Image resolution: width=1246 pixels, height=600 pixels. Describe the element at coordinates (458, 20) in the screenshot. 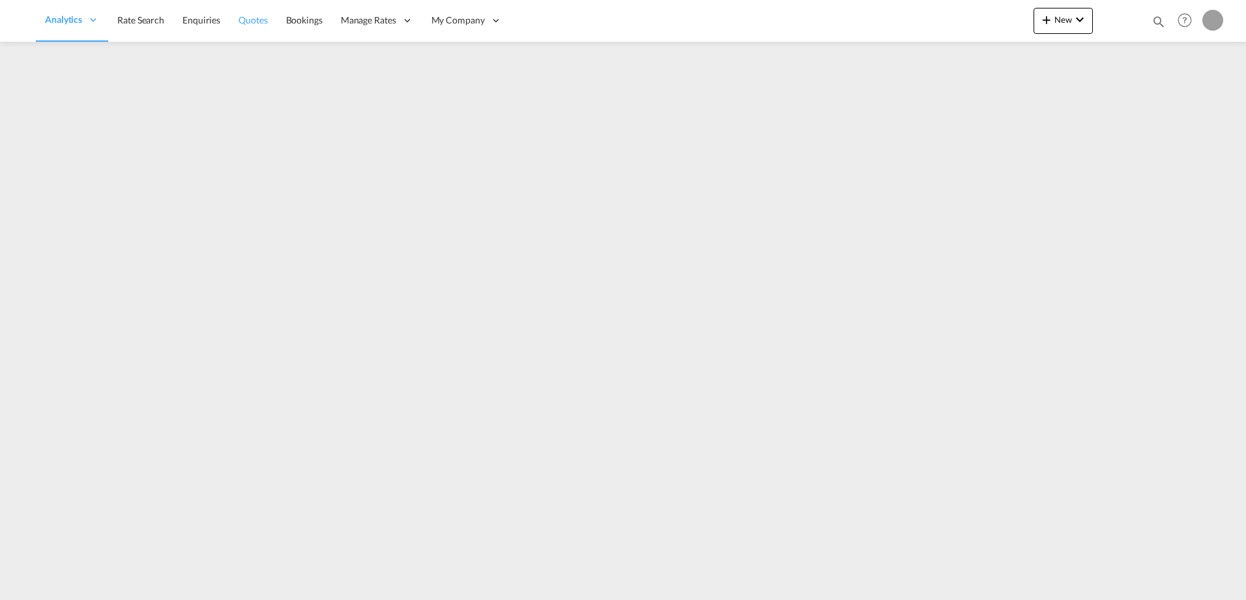

I see `span: My Company` at that location.